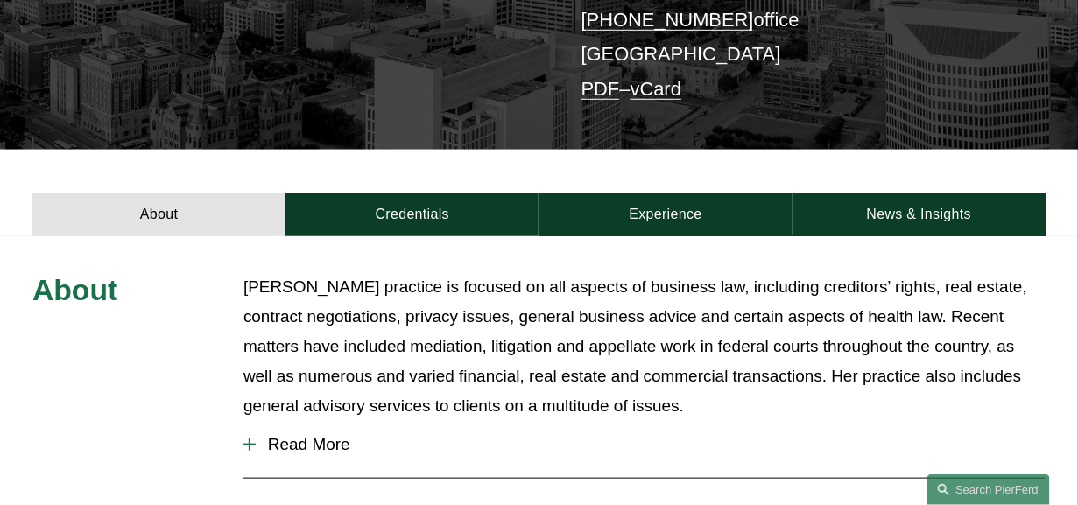 Image resolution: width=1078 pixels, height=505 pixels. Describe the element at coordinates (644, 445) in the screenshot. I see `button: Read More` at that location.